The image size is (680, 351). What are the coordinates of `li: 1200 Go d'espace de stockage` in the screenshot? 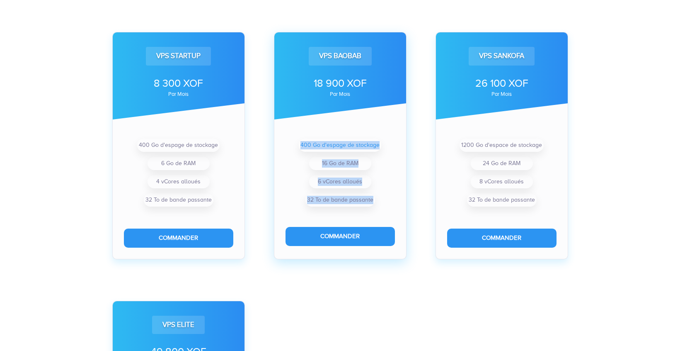 It's located at (502, 145).